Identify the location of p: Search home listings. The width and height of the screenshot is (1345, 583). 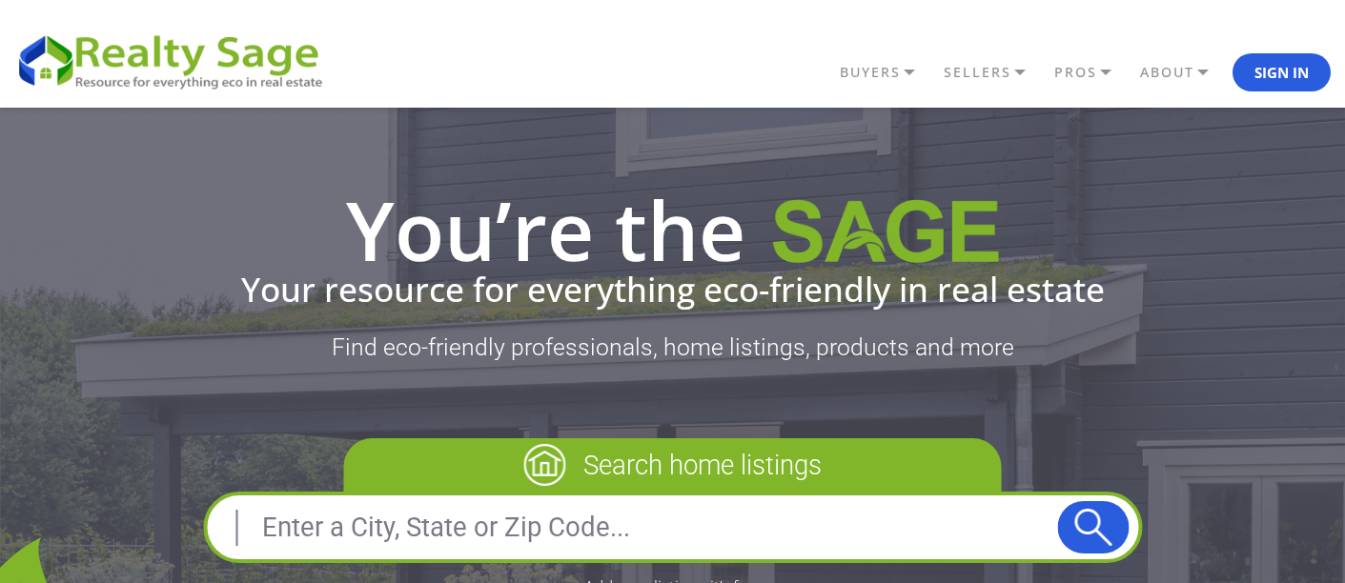
(673, 465).